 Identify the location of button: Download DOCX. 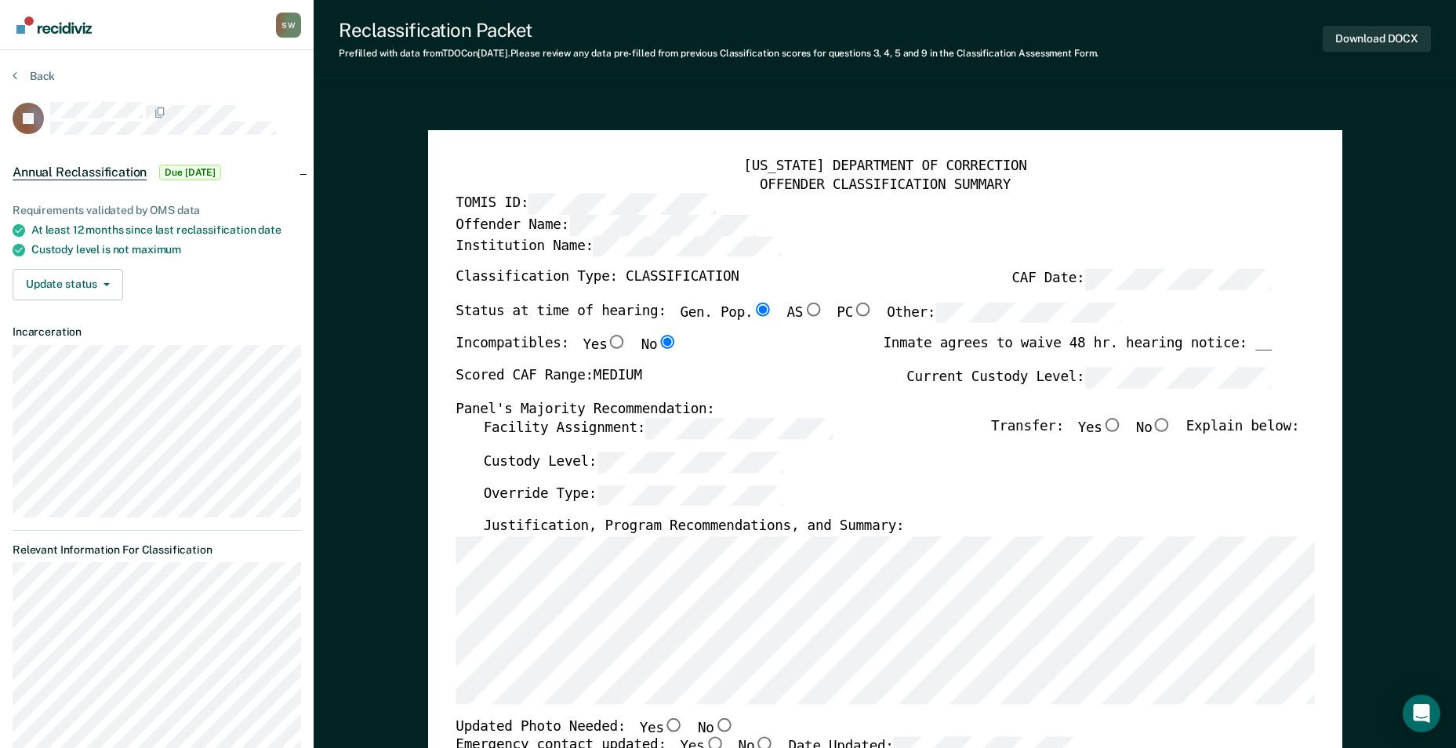
(1377, 38).